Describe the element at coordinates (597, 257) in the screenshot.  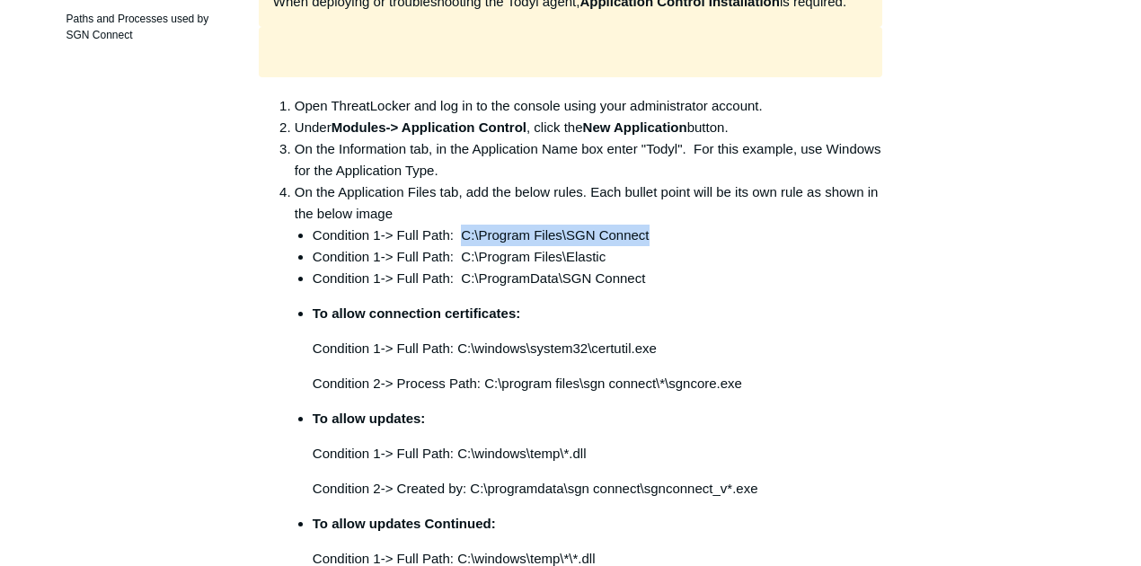
I see `li: Condition 1-> Full Path: C:\Program Files\Elastic` at that location.